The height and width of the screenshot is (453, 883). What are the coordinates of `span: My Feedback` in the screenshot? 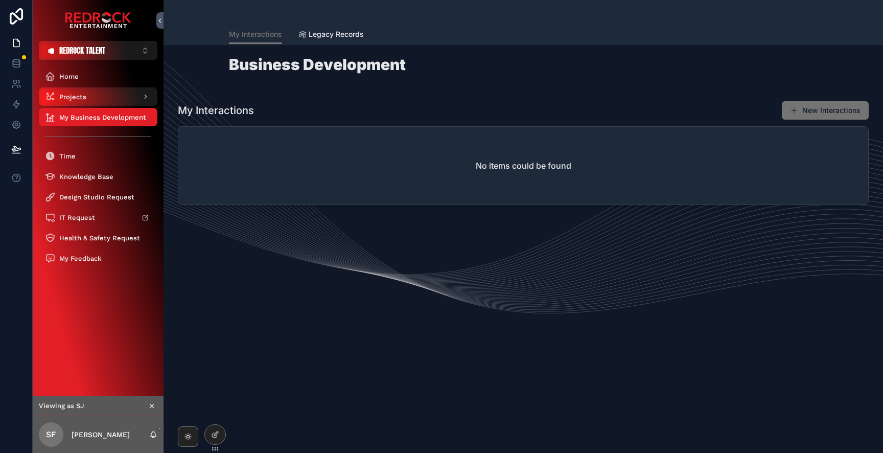 It's located at (80, 258).